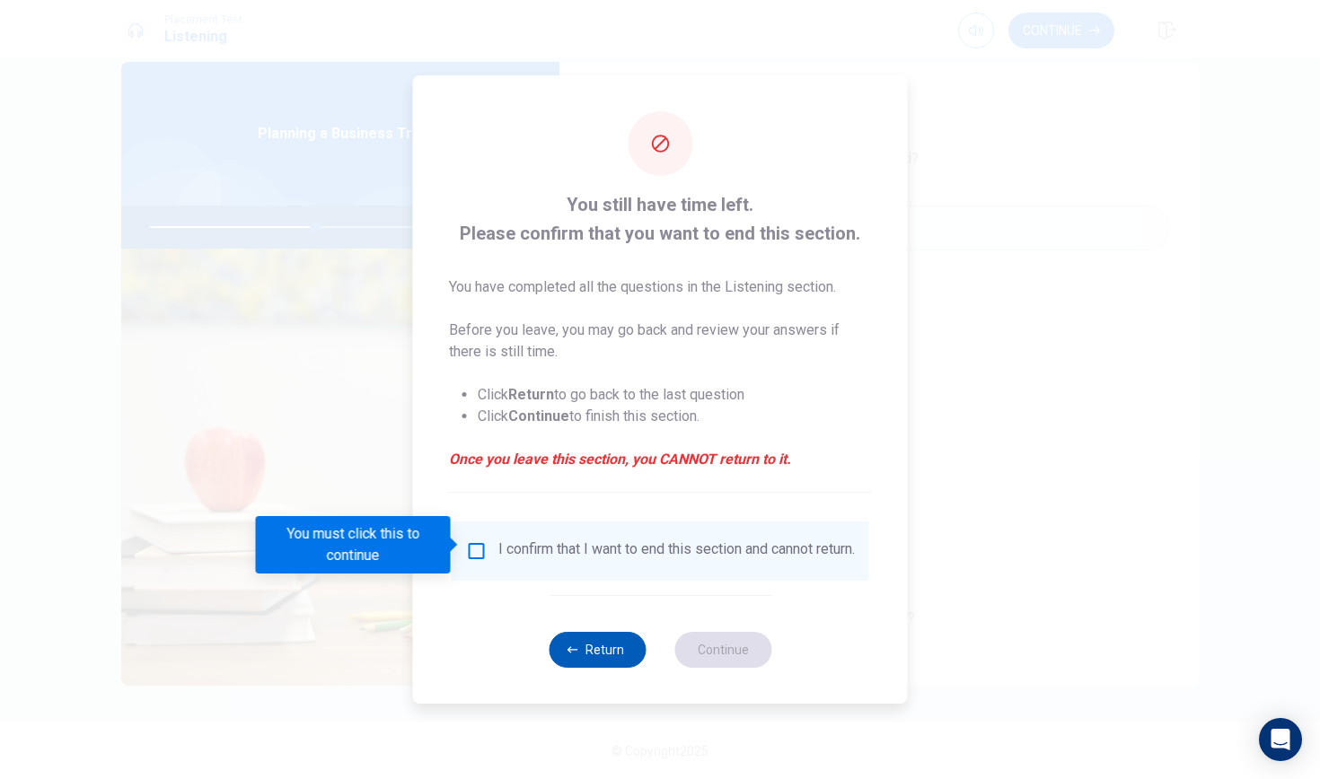  What do you see at coordinates (723, 650) in the screenshot?
I see `button: Continue` at bounding box center [723, 650].